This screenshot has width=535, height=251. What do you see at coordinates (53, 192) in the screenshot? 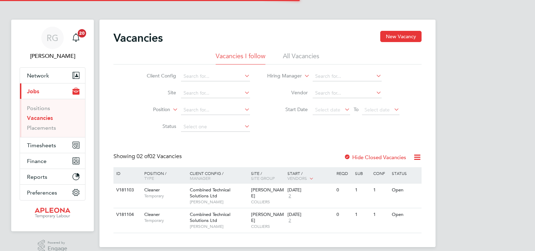
I see `button: Preferences` at bounding box center [53, 192].